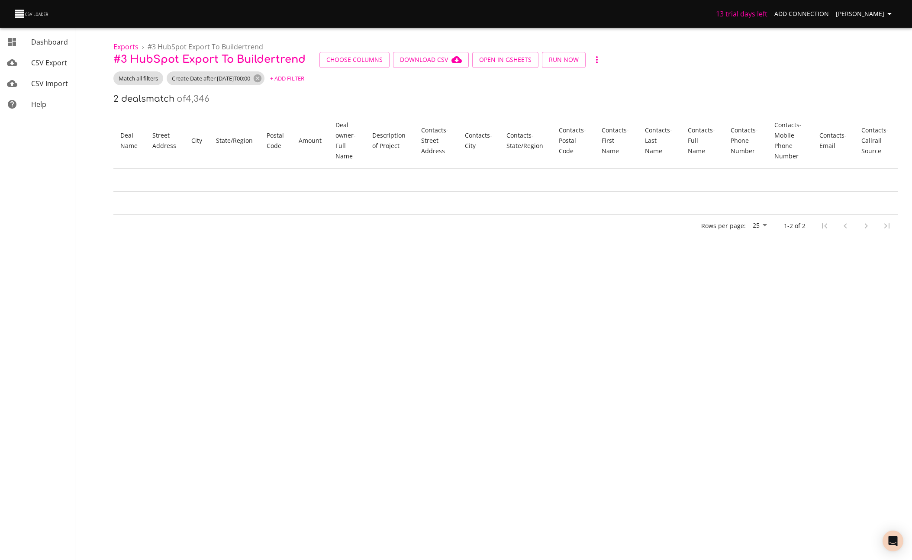  I want to click on th: Contacts - Postal Code, so click(574, 141).